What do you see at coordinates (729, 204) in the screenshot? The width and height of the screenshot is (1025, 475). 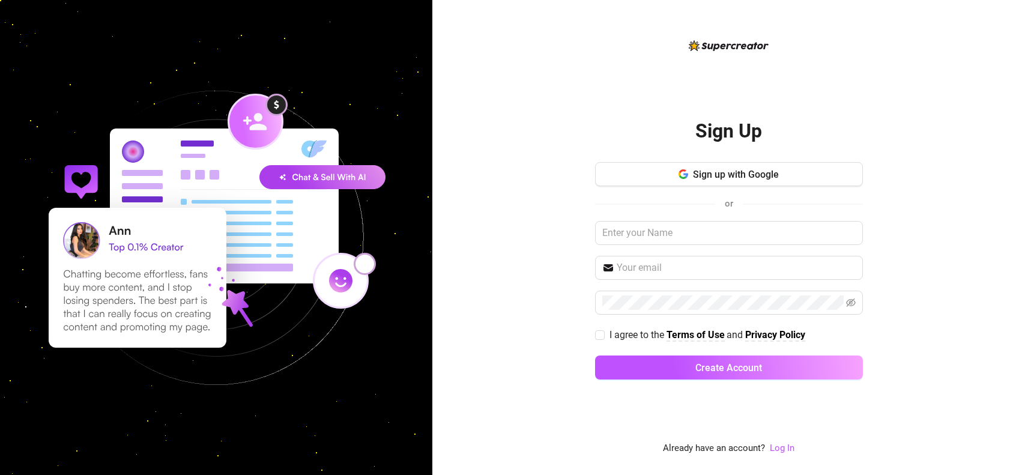 I see `span: or` at bounding box center [729, 204].